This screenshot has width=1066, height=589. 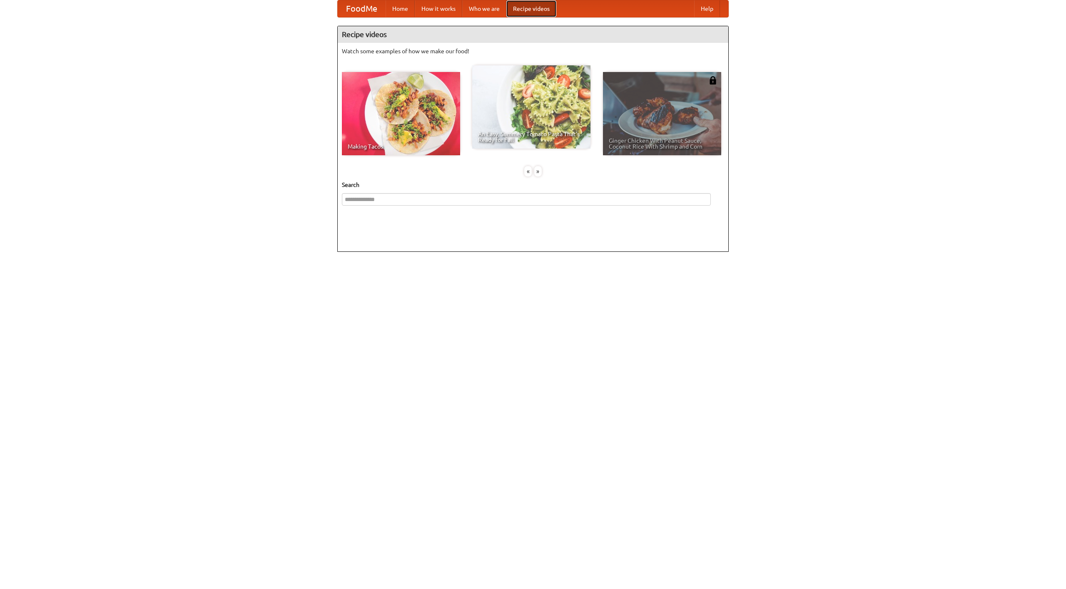 I want to click on h5: Search, so click(x=533, y=185).